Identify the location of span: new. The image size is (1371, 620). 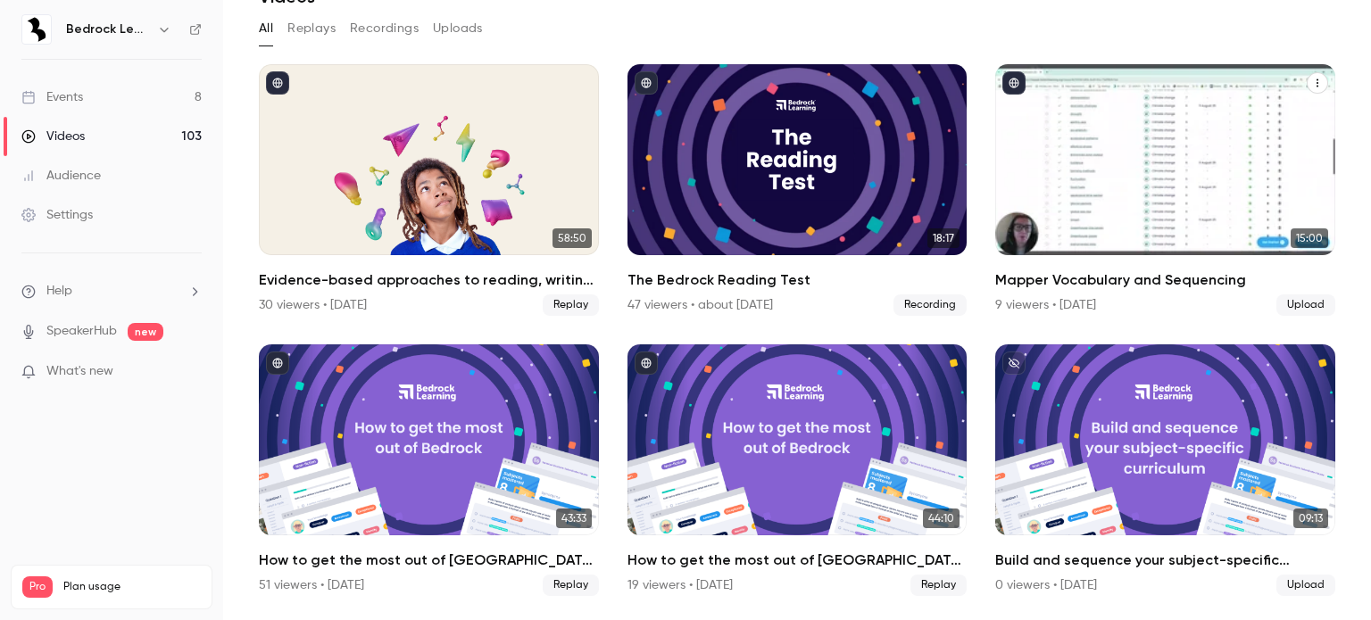
(145, 332).